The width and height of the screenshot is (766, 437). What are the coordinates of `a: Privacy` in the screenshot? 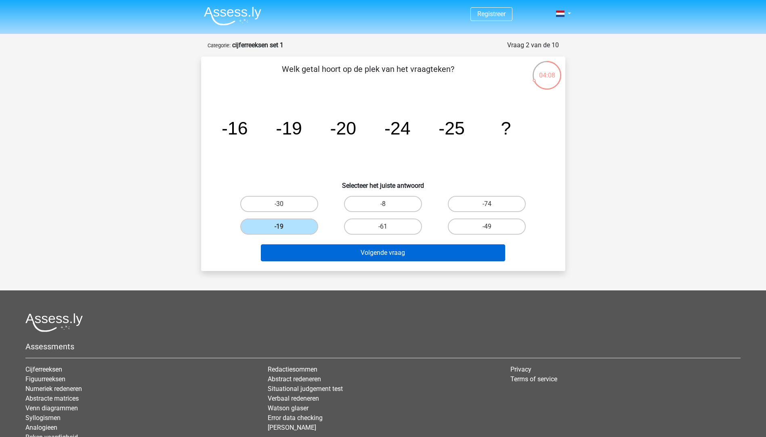 It's located at (521, 369).